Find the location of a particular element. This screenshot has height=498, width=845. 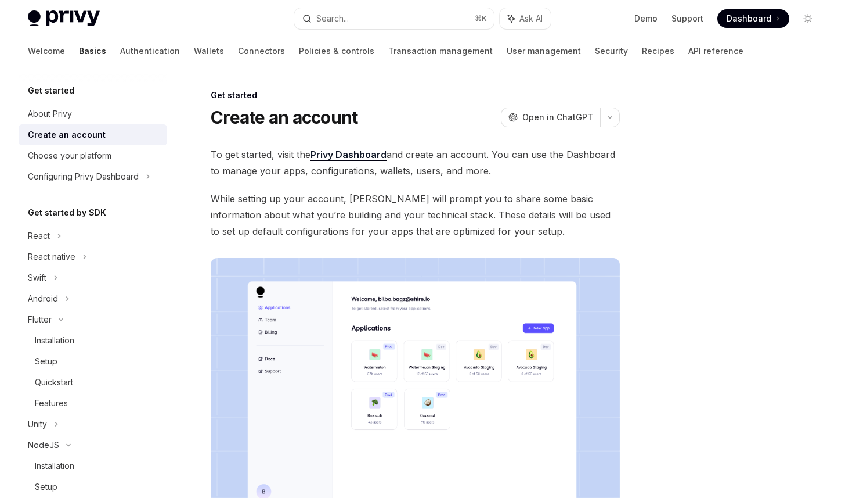

h5: Get started by SDK is located at coordinates (67, 213).